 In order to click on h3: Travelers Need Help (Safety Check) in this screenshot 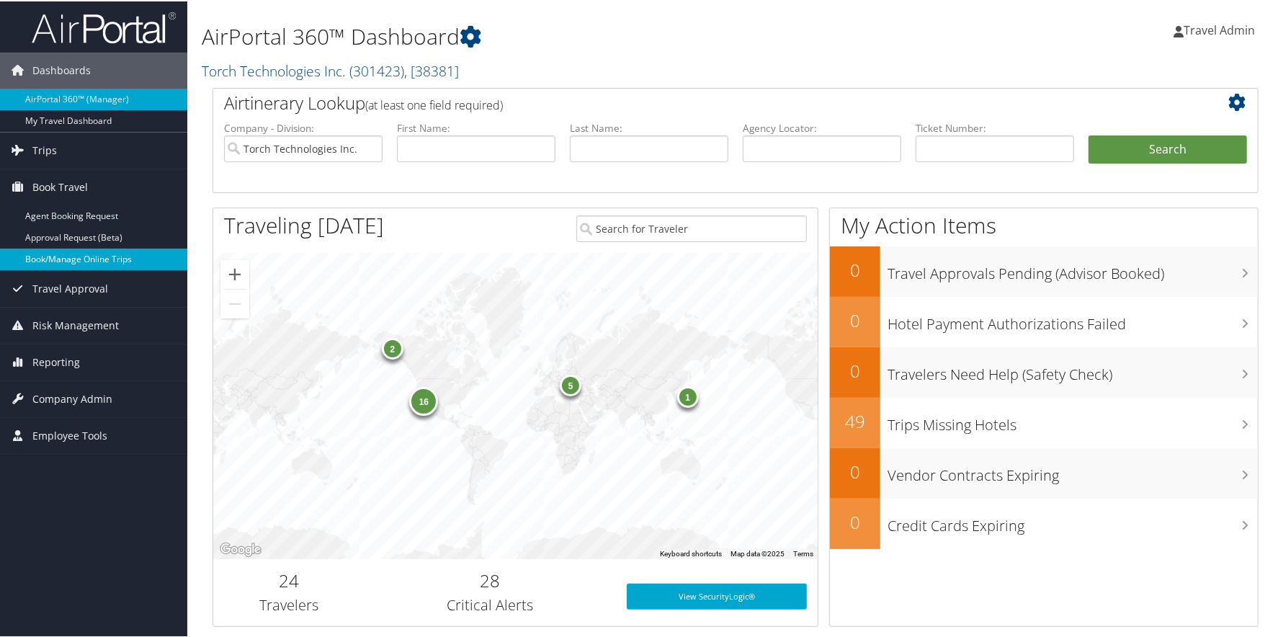, I will do `click(1073, 370)`.